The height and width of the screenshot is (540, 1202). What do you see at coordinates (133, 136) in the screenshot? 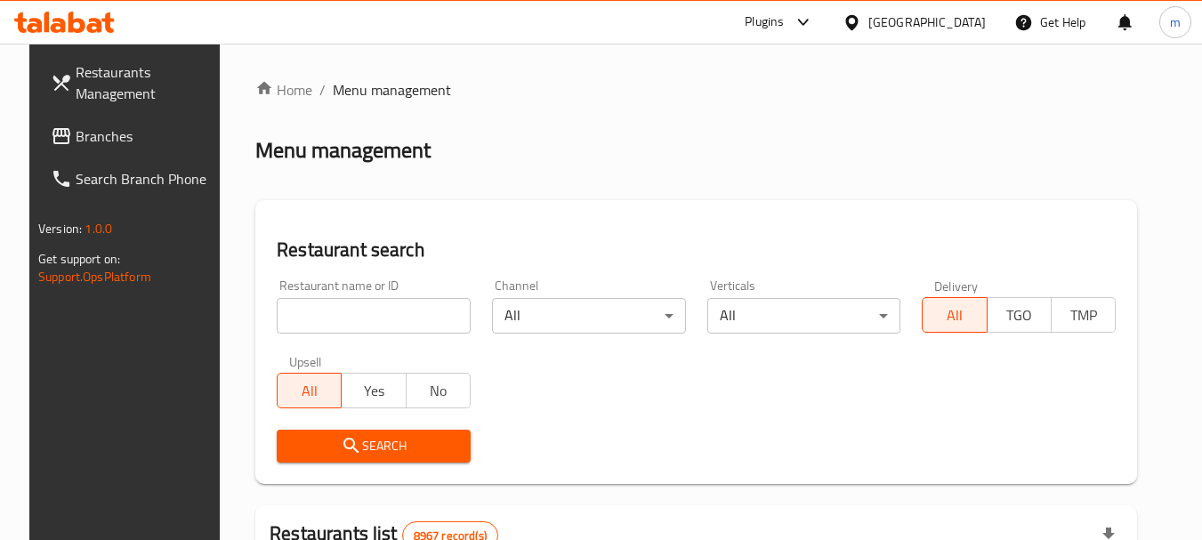
I see `a: Branches` at bounding box center [133, 136].